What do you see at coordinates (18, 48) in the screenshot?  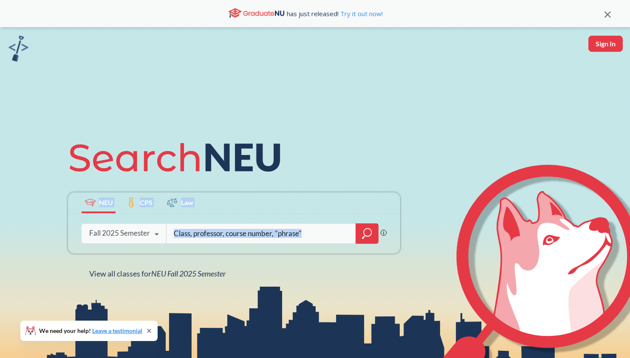 I see `img: sandbox logo` at bounding box center [18, 48].